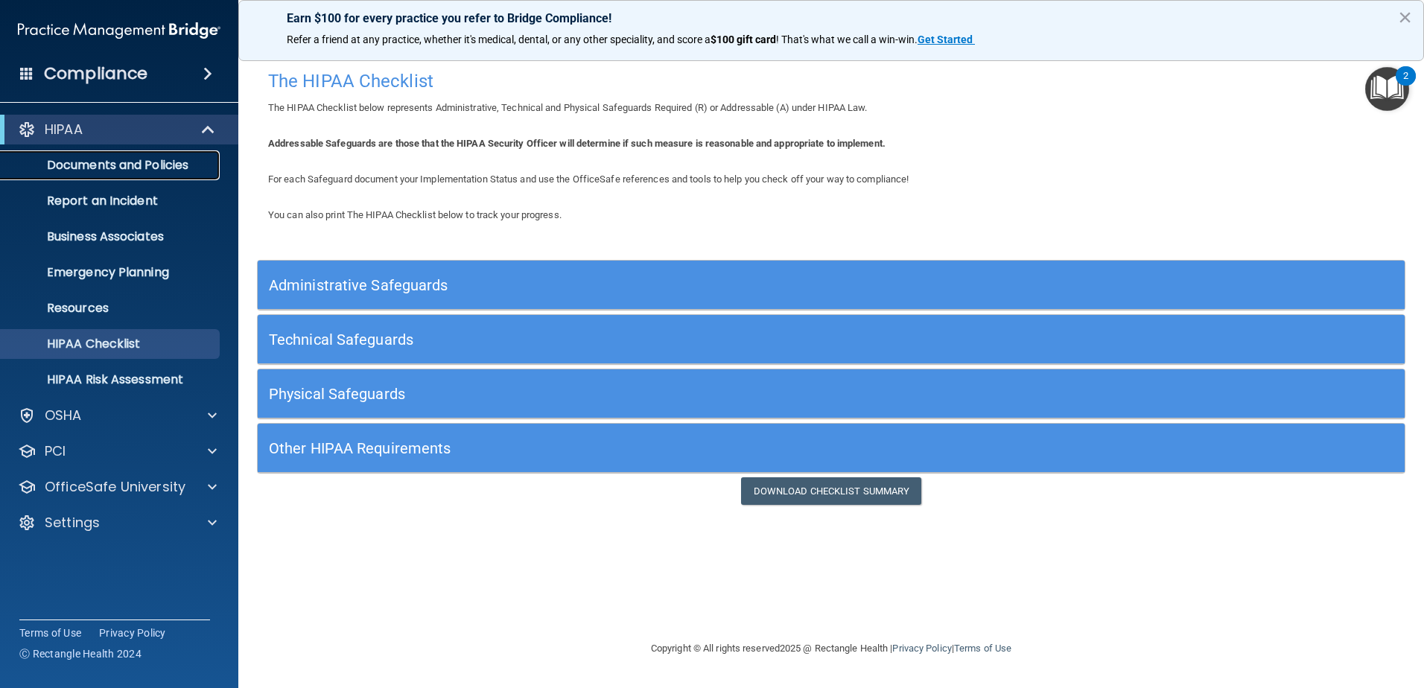 This screenshot has height=688, width=1424. I want to click on p: HIPAA, so click(63, 130).